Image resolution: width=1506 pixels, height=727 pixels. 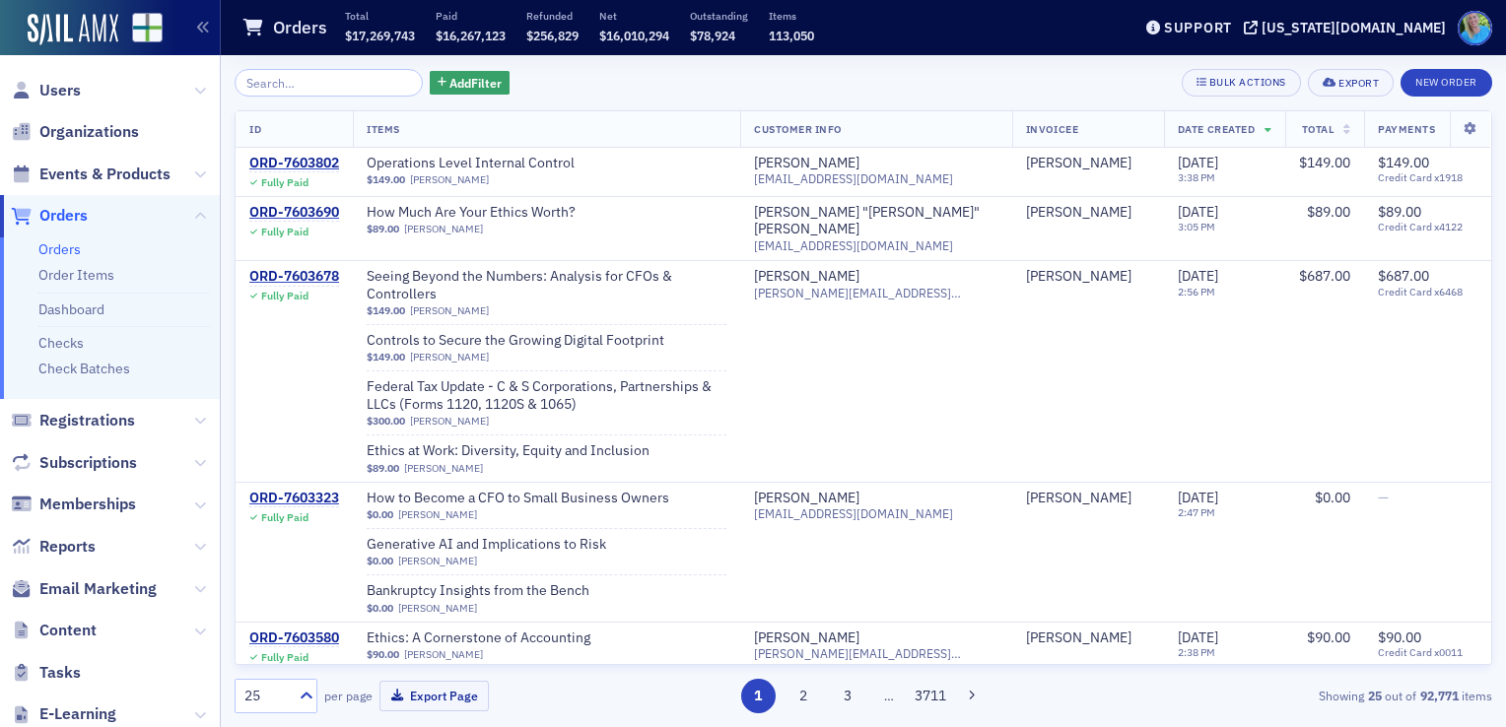 I want to click on span: Credit Card x0011, so click(x=1427, y=652).